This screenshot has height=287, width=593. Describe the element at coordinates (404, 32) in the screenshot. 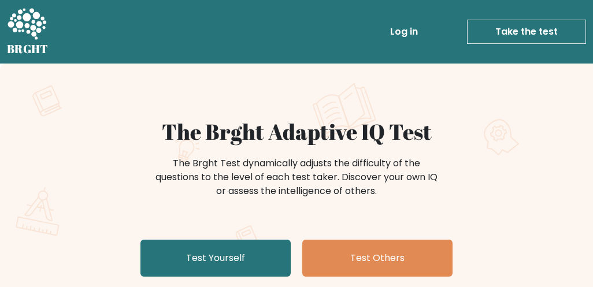

I see `a: Log in` at that location.